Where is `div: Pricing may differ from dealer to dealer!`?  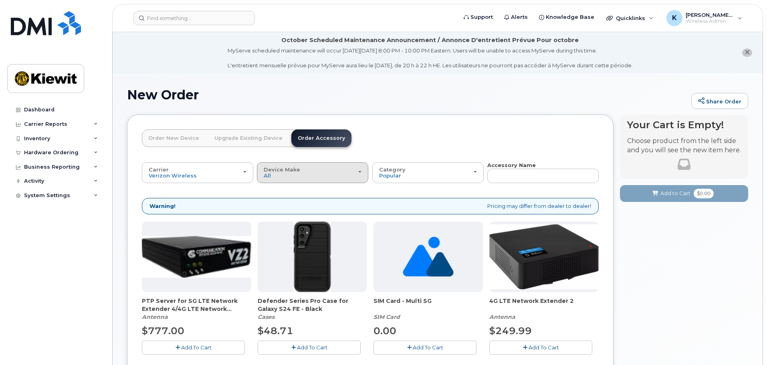 div: Pricing may differ from dealer to dealer! is located at coordinates (370, 206).